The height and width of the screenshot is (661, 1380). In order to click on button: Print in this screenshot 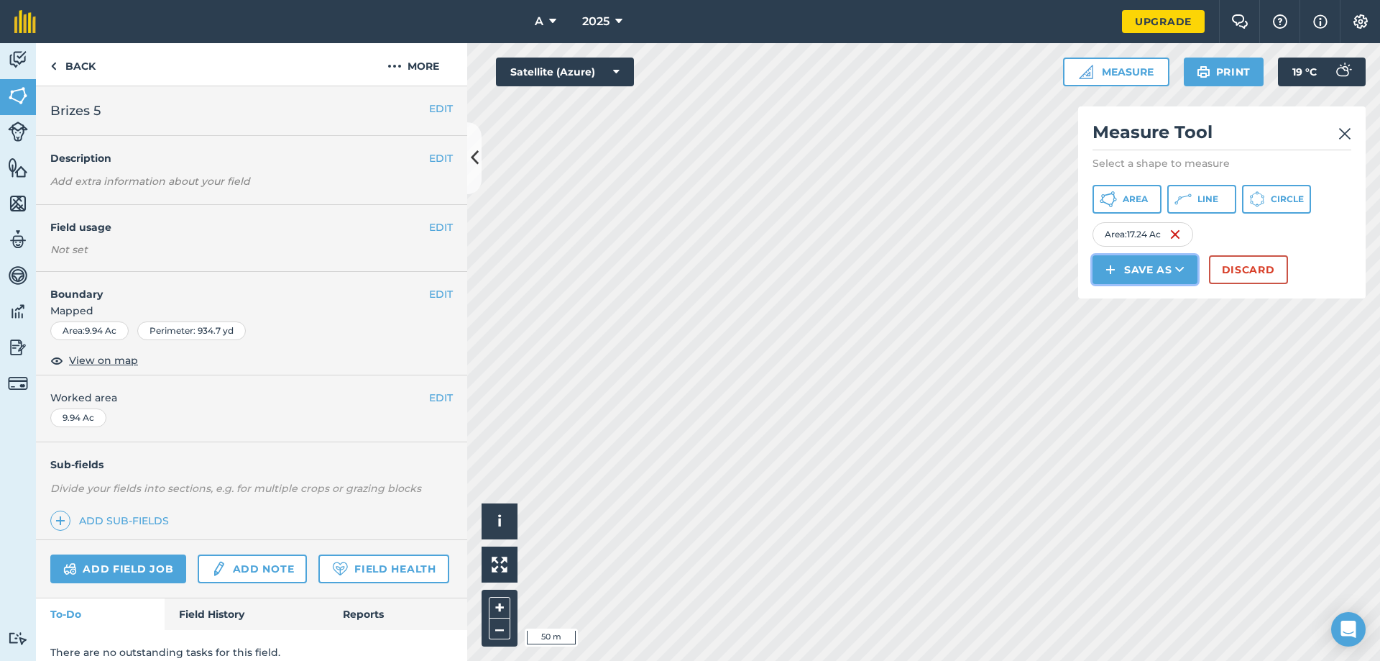, I will do `click(1224, 72)`.